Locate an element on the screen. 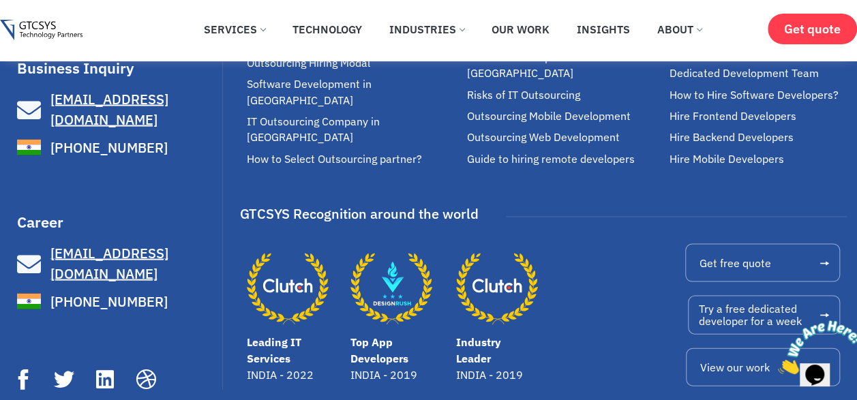  a: Hire Mobile Developers is located at coordinates (758, 159).